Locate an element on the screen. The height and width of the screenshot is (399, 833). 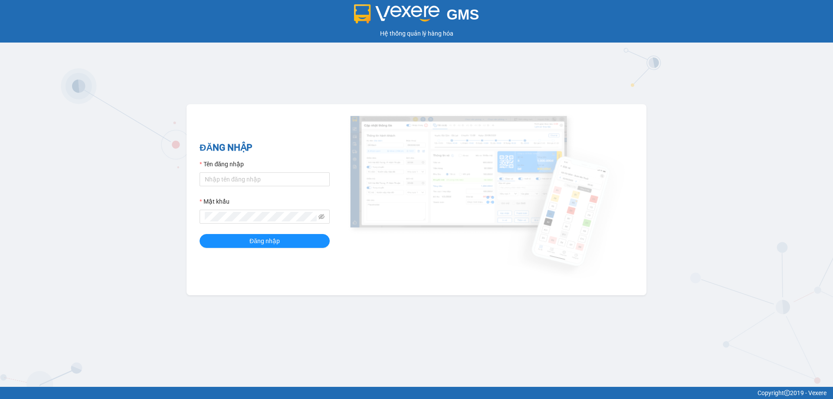
button: Đăng nhập is located at coordinates (265, 241).